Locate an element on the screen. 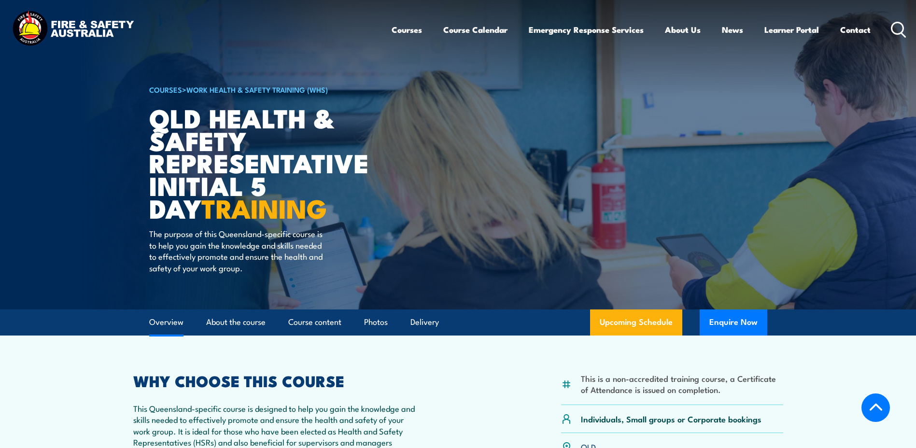 This screenshot has width=916, height=448. a: Course content is located at coordinates (315, 322).